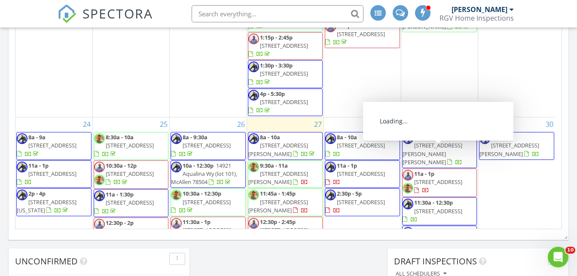 This screenshot has width=577, height=276. I want to click on span: 1:15p - 2:45p, so click(276, 37).